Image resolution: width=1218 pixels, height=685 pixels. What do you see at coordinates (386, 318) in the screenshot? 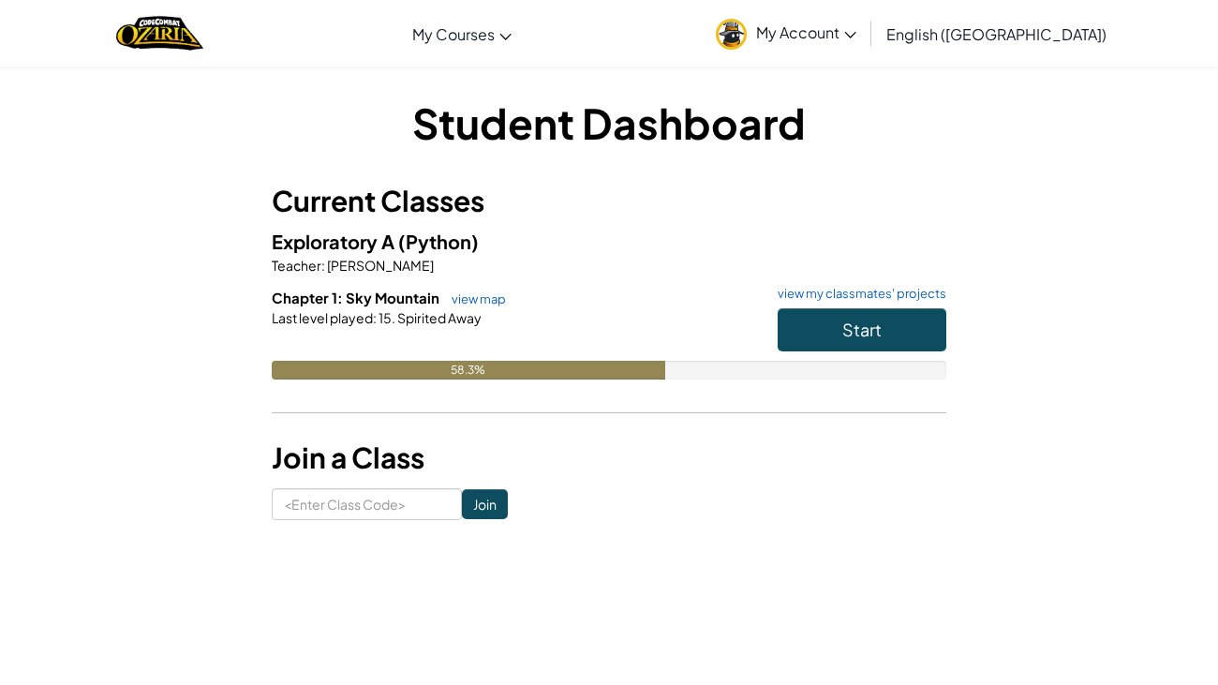
I see `span: 15.` at bounding box center [386, 318].